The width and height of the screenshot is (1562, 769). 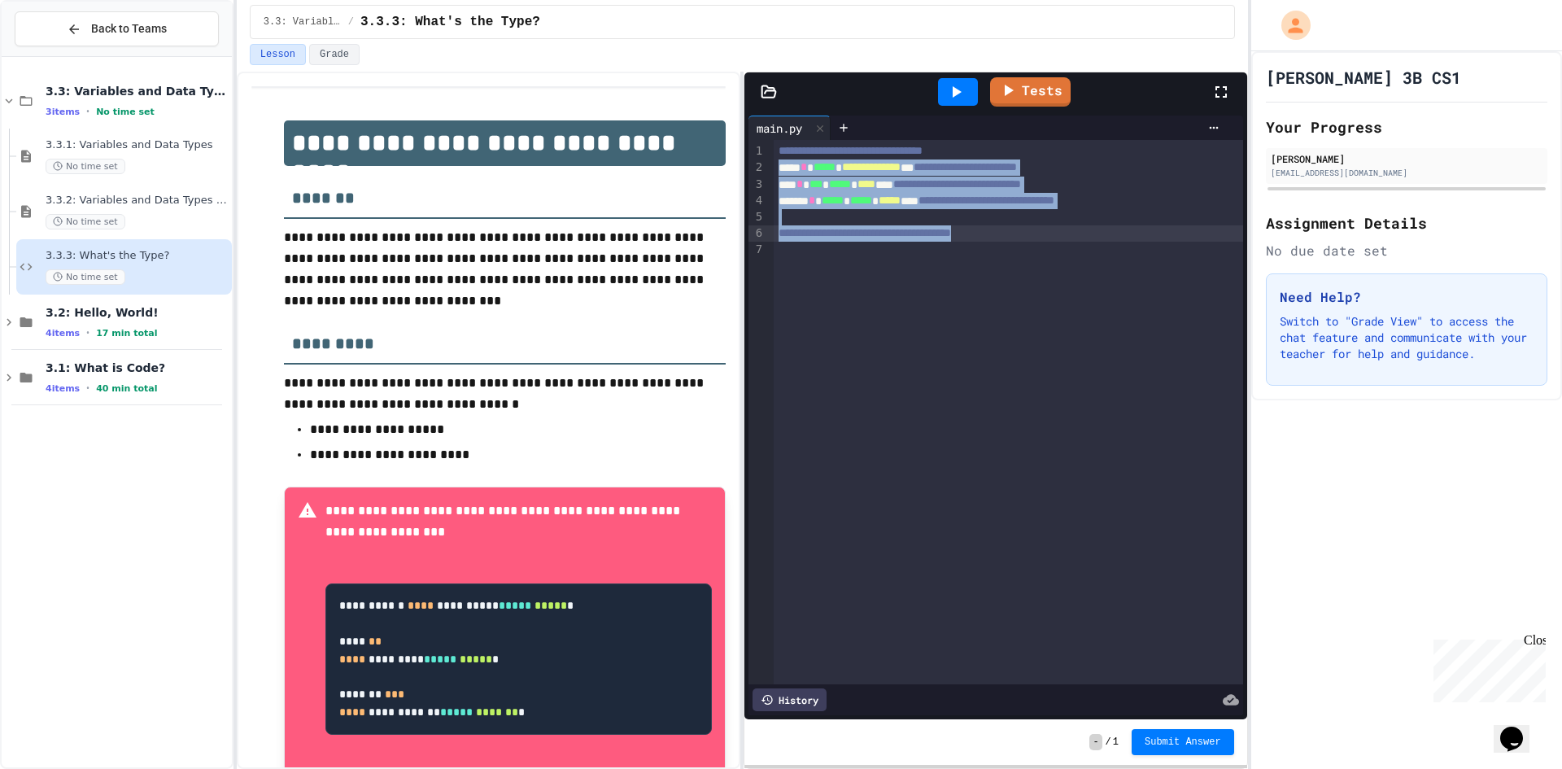 I want to click on div: 7, so click(x=757, y=250).